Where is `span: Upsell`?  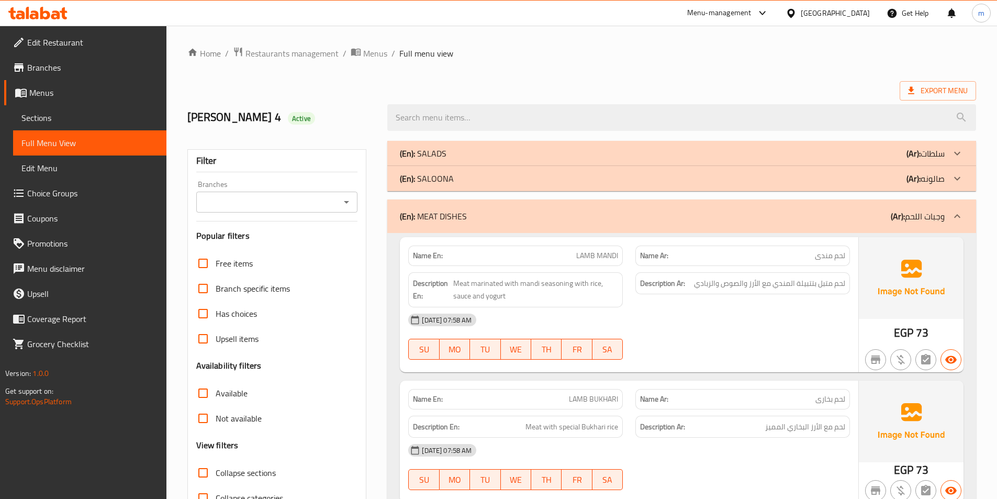 span: Upsell is located at coordinates (93, 293).